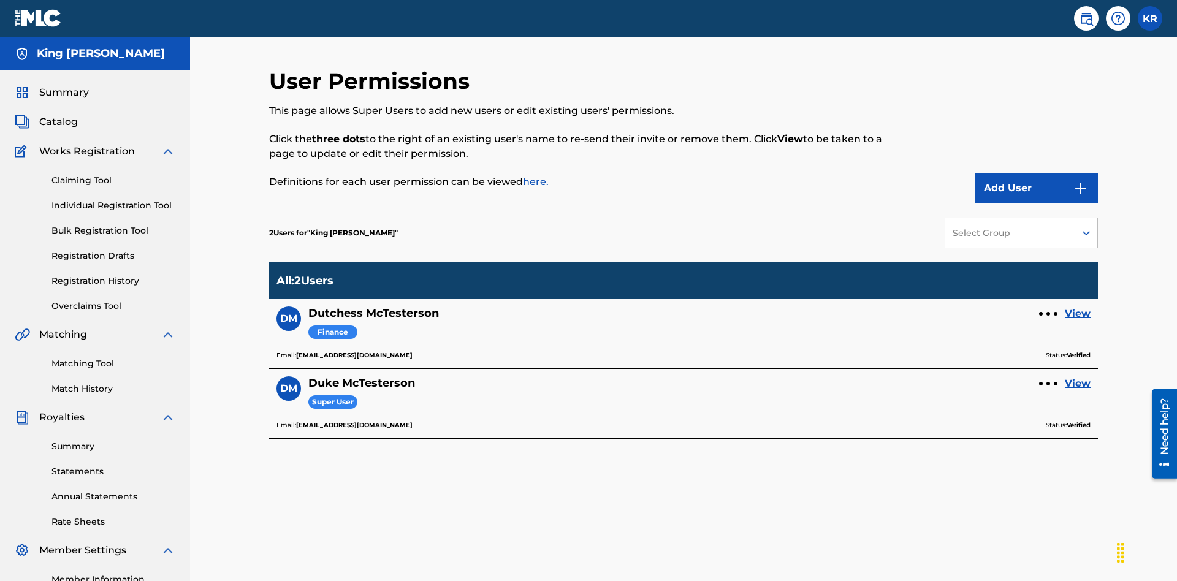 This screenshot has height=581, width=1177. I want to click on a: Statements, so click(113, 471).